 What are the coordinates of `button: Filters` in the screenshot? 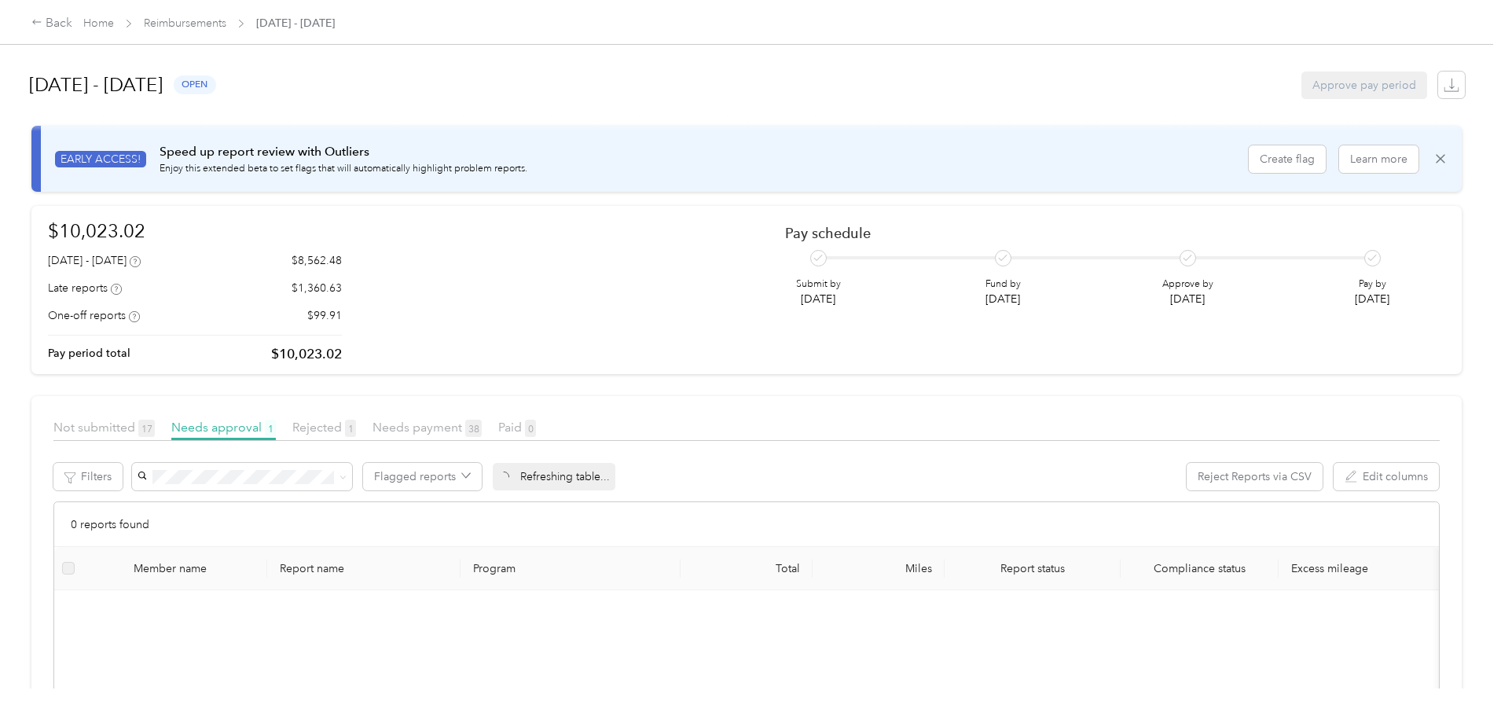 It's located at (88, 476).